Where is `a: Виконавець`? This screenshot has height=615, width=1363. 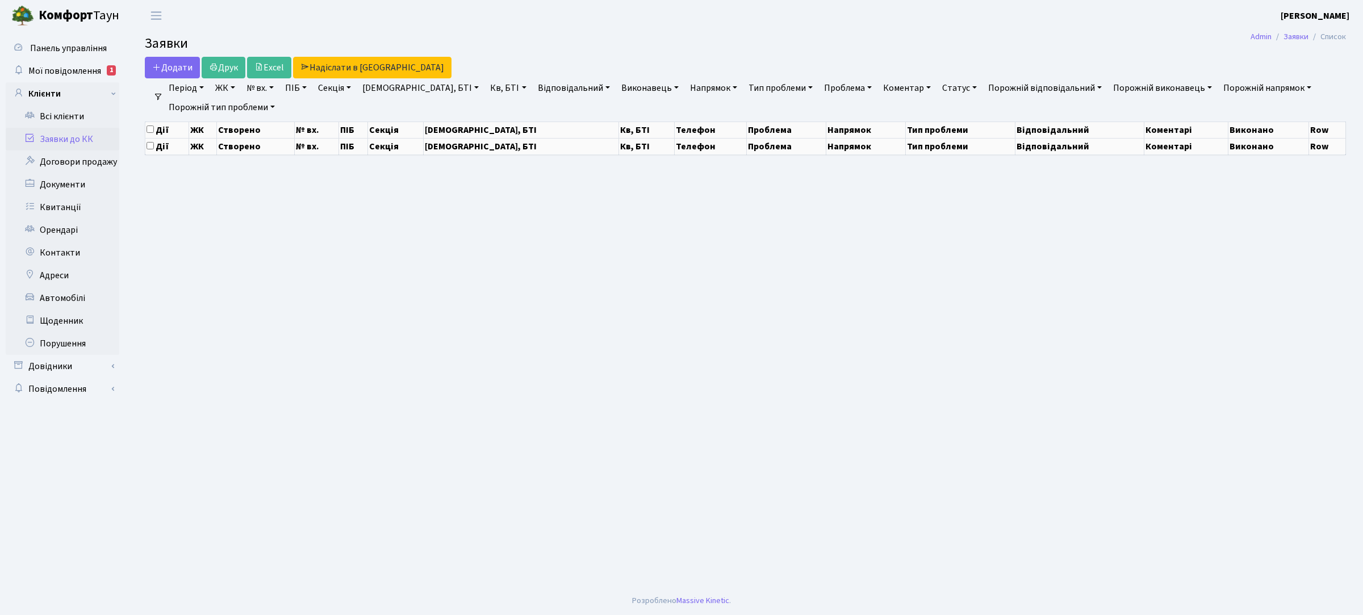
a: Виконавець is located at coordinates (650, 88).